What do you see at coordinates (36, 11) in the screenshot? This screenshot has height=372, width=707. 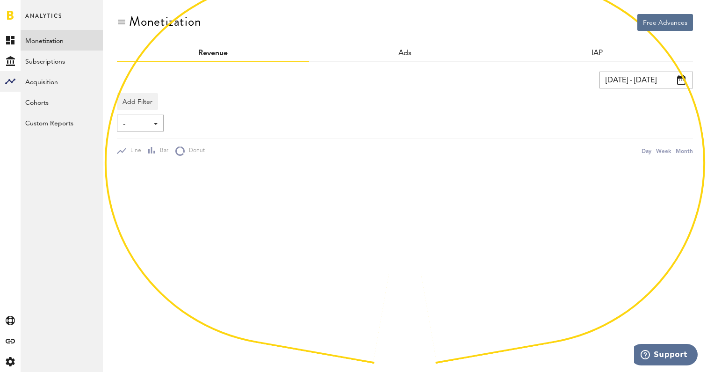 I see `span: Support` at bounding box center [36, 11].